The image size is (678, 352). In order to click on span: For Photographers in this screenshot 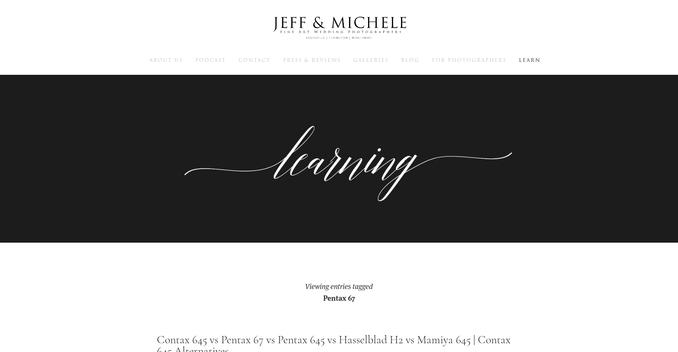, I will do `click(469, 60)`.